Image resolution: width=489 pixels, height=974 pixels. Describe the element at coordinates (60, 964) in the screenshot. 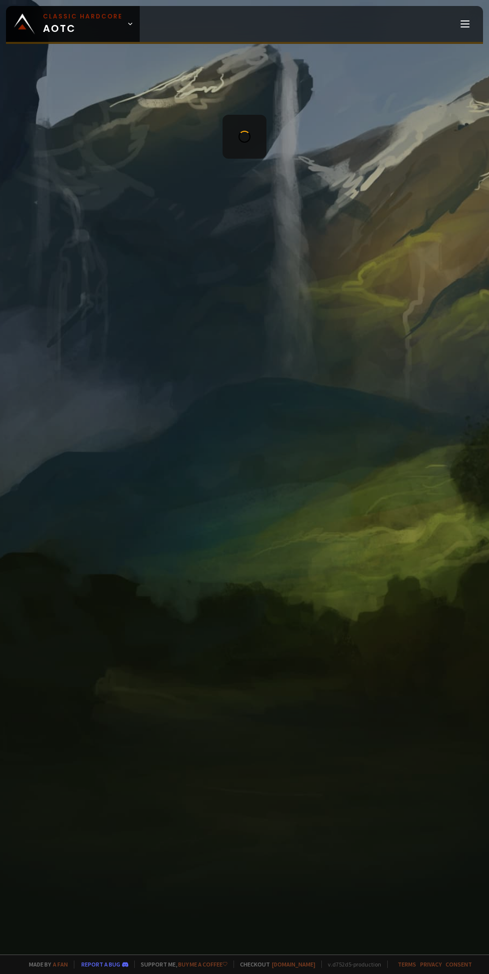

I see `a: a fan` at that location.